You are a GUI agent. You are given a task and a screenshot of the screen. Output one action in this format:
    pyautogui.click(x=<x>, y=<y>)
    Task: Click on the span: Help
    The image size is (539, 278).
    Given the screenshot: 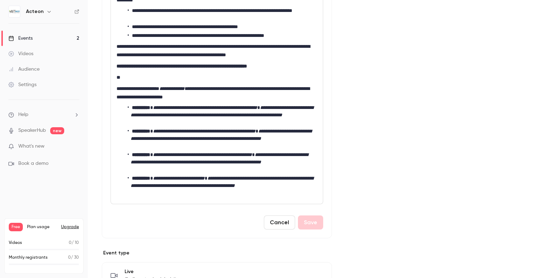 What is the action you would take?
    pyautogui.click(x=23, y=114)
    